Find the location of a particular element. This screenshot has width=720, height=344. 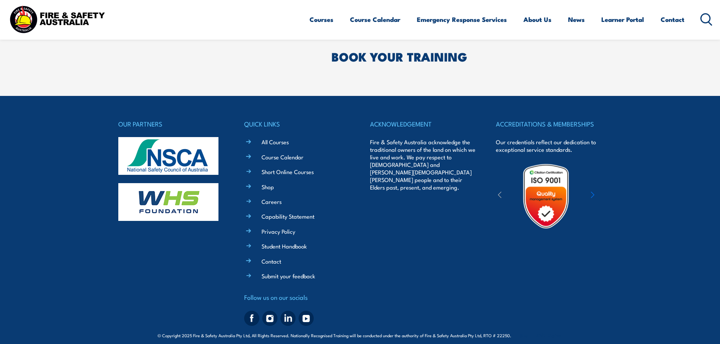

a: Submit your feedback is located at coordinates (288, 276).